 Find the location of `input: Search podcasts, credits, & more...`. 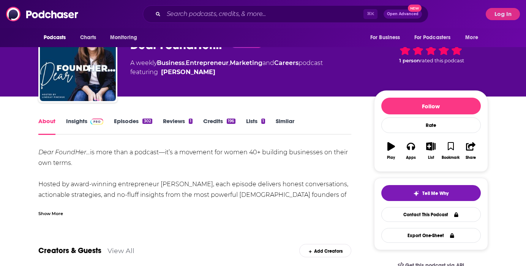

input: Search podcasts, credits, & more... is located at coordinates (263, 14).